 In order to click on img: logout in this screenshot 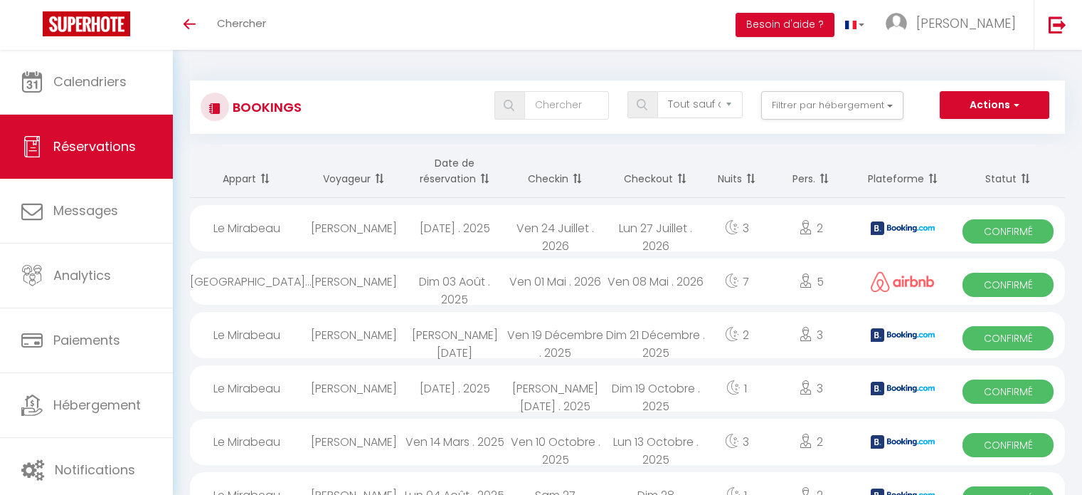, I will do `click(1058, 24)`.